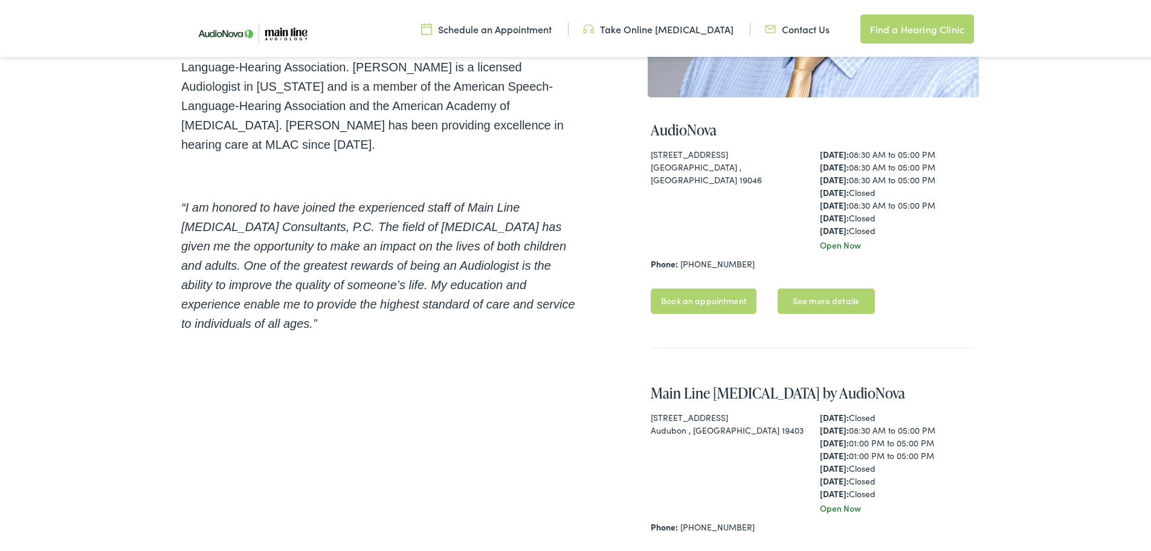 This screenshot has height=551, width=1151. I want to click on a: Schedule an Appointment, so click(486, 27).